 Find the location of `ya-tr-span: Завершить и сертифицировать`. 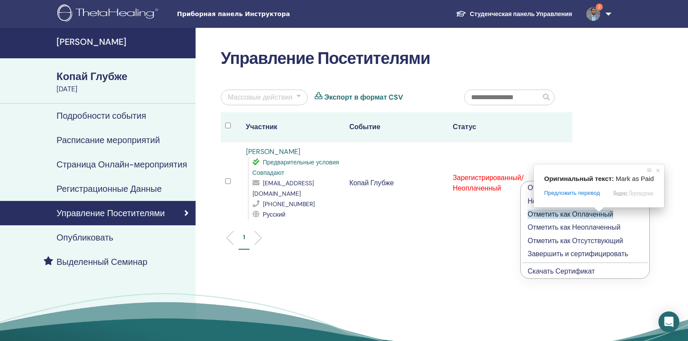

ya-tr-span: Завершить и сертифицировать is located at coordinates (578, 253).